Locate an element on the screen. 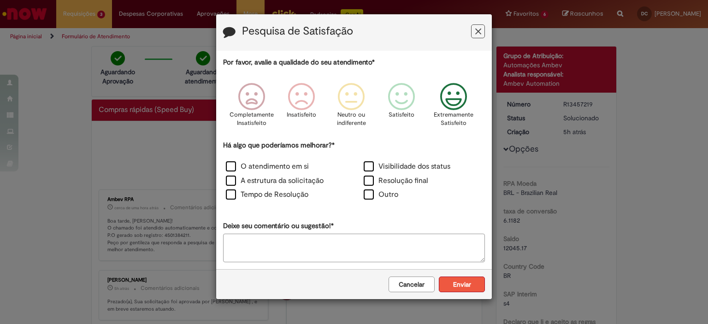 The width and height of the screenshot is (708, 324). label: Pesquisa de Satisfação is located at coordinates (298, 31).